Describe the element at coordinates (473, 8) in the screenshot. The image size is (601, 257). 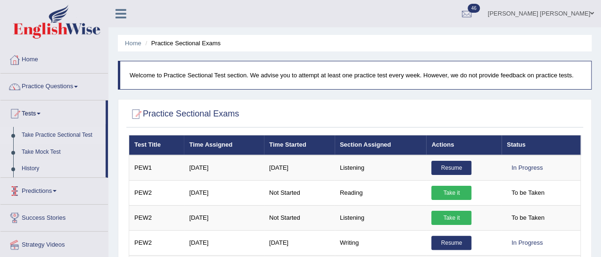
I see `span: 46` at that location.